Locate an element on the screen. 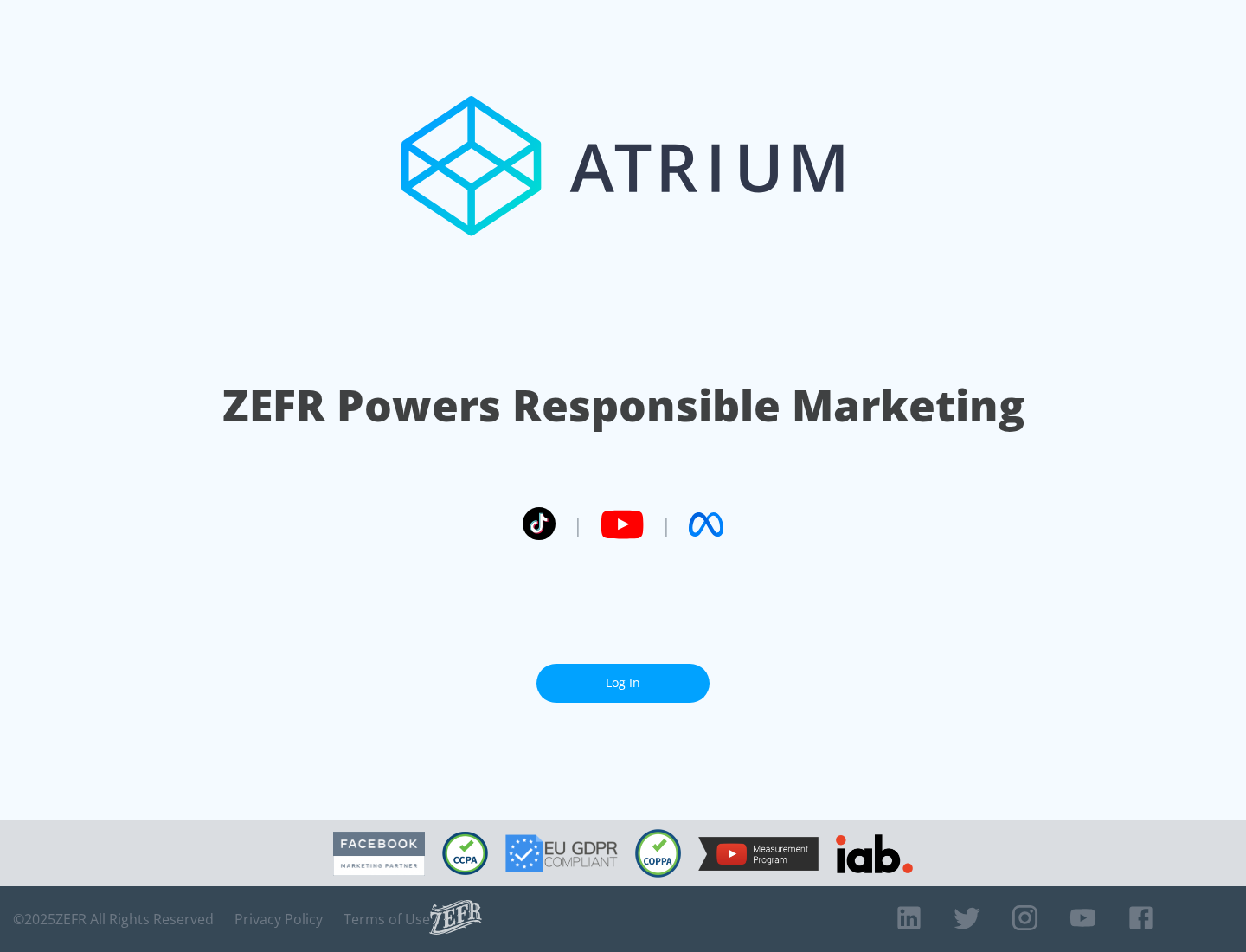 Image resolution: width=1246 pixels, height=952 pixels. img: YouTube Measurement Program is located at coordinates (758, 853).